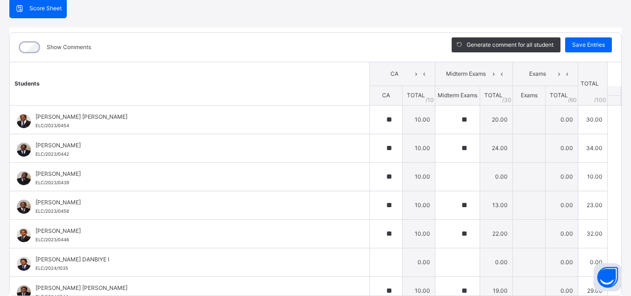  What do you see at coordinates (69, 47) in the screenshot?
I see `label: Show Comments` at bounding box center [69, 47].